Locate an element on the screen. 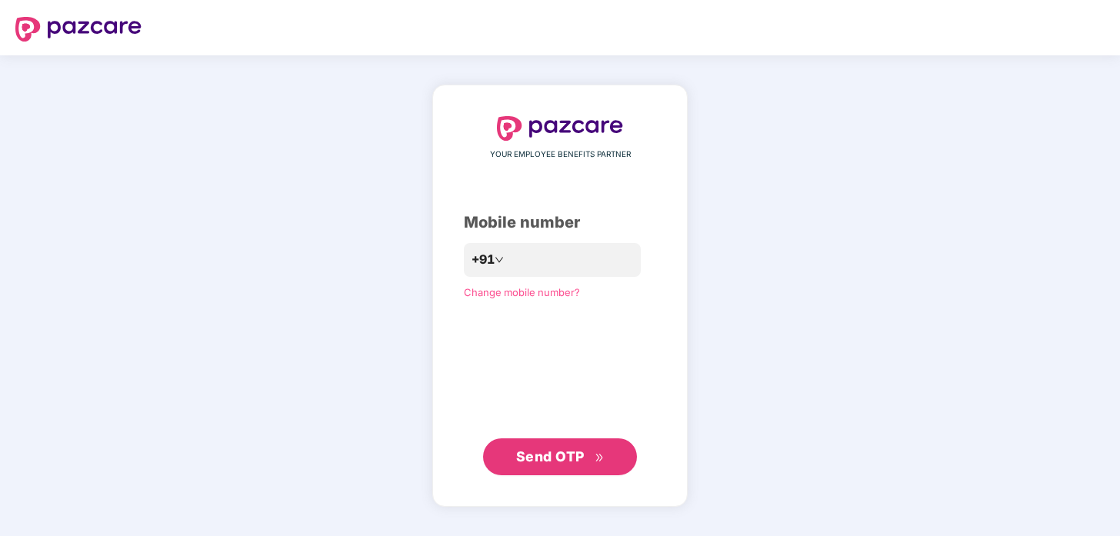  span: Change mobile number? is located at coordinates (522, 292).